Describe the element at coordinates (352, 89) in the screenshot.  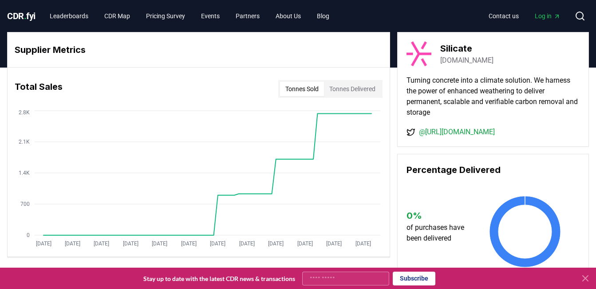
I see `button: Tonnes Delivered` at that location.